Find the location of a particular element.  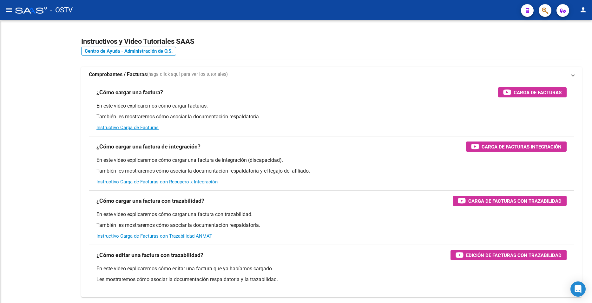

mat-icon: menu is located at coordinates (9, 10).